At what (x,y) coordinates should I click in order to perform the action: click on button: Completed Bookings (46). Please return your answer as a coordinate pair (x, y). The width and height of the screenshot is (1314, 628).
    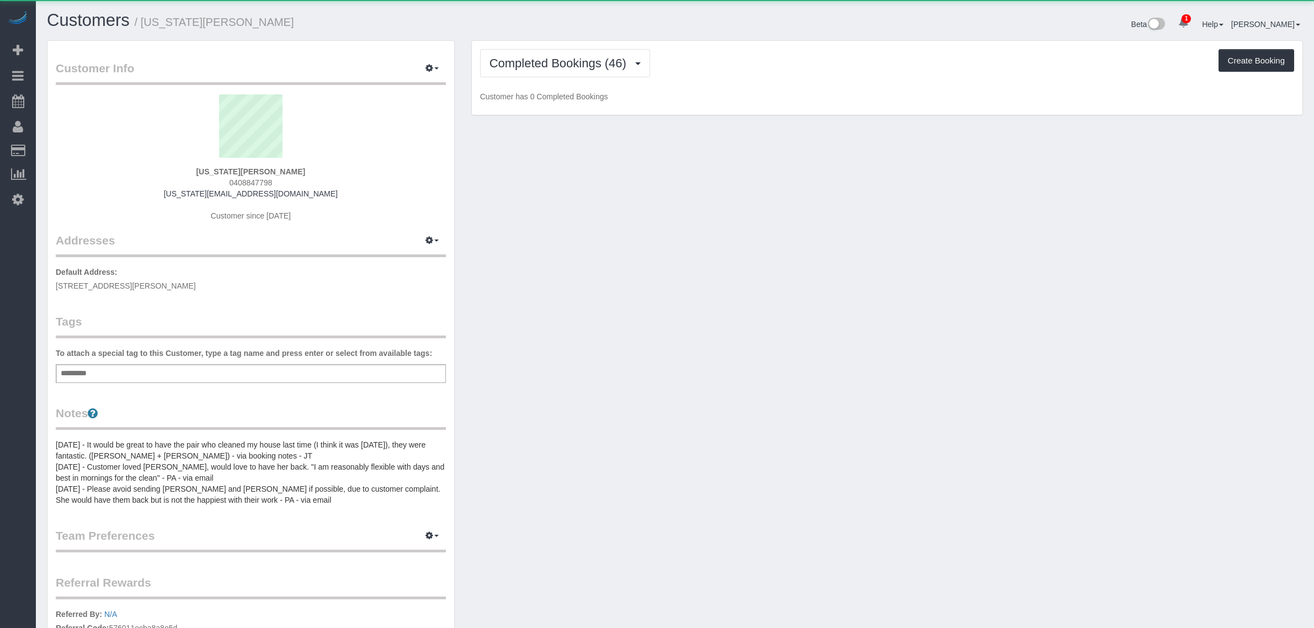
    Looking at the image, I should click on (565, 63).